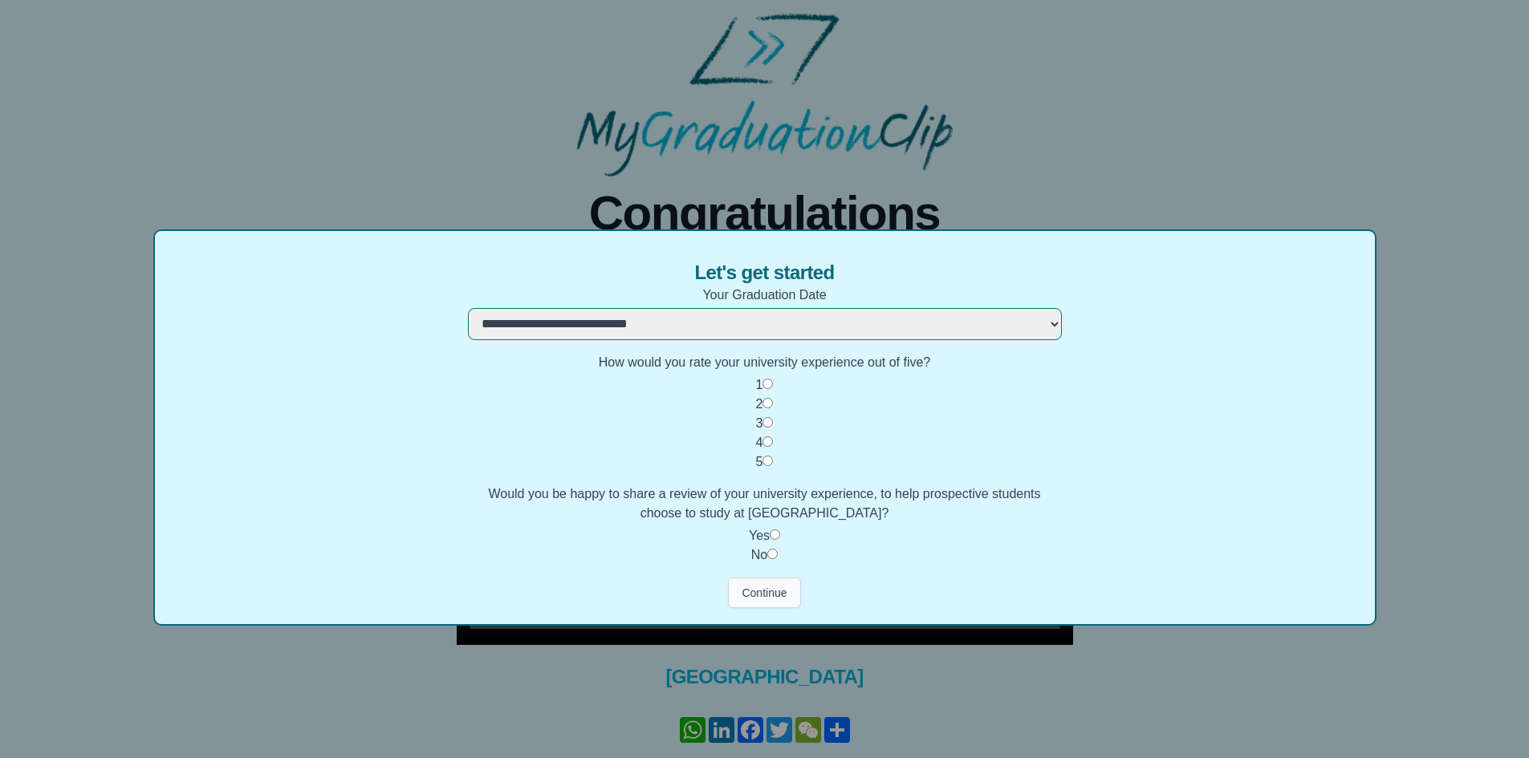  Describe the element at coordinates (759, 404) in the screenshot. I see `label: 2` at that location.